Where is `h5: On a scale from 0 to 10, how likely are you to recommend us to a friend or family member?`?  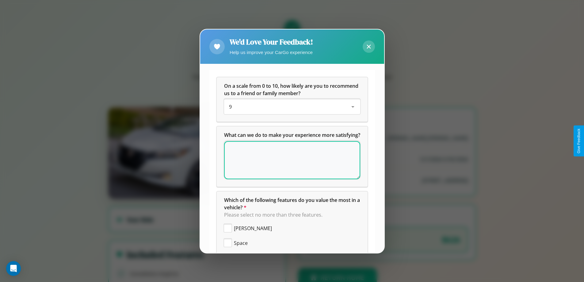
h5: On a scale from 0 to 10, how likely are you to recommend us to a friend or family member? is located at coordinates (292, 90).